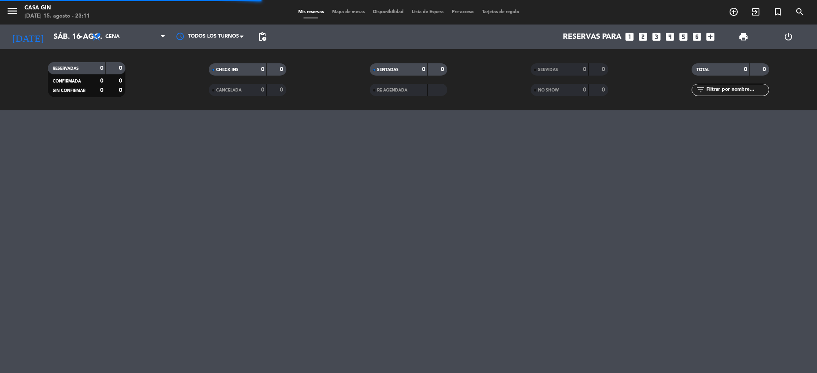 Image resolution: width=817 pixels, height=373 pixels. I want to click on div: Casa Gin, so click(57, 8).